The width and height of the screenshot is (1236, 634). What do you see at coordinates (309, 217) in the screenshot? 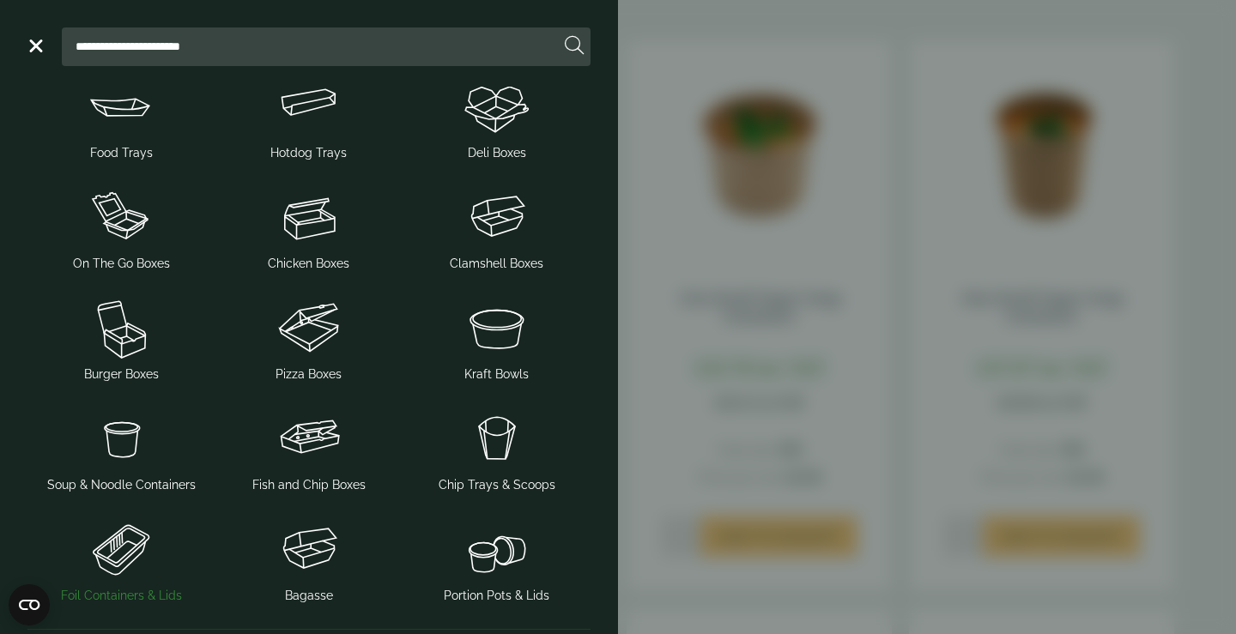
I see `img: Chicken_box-1.svg` at bounding box center [309, 217].